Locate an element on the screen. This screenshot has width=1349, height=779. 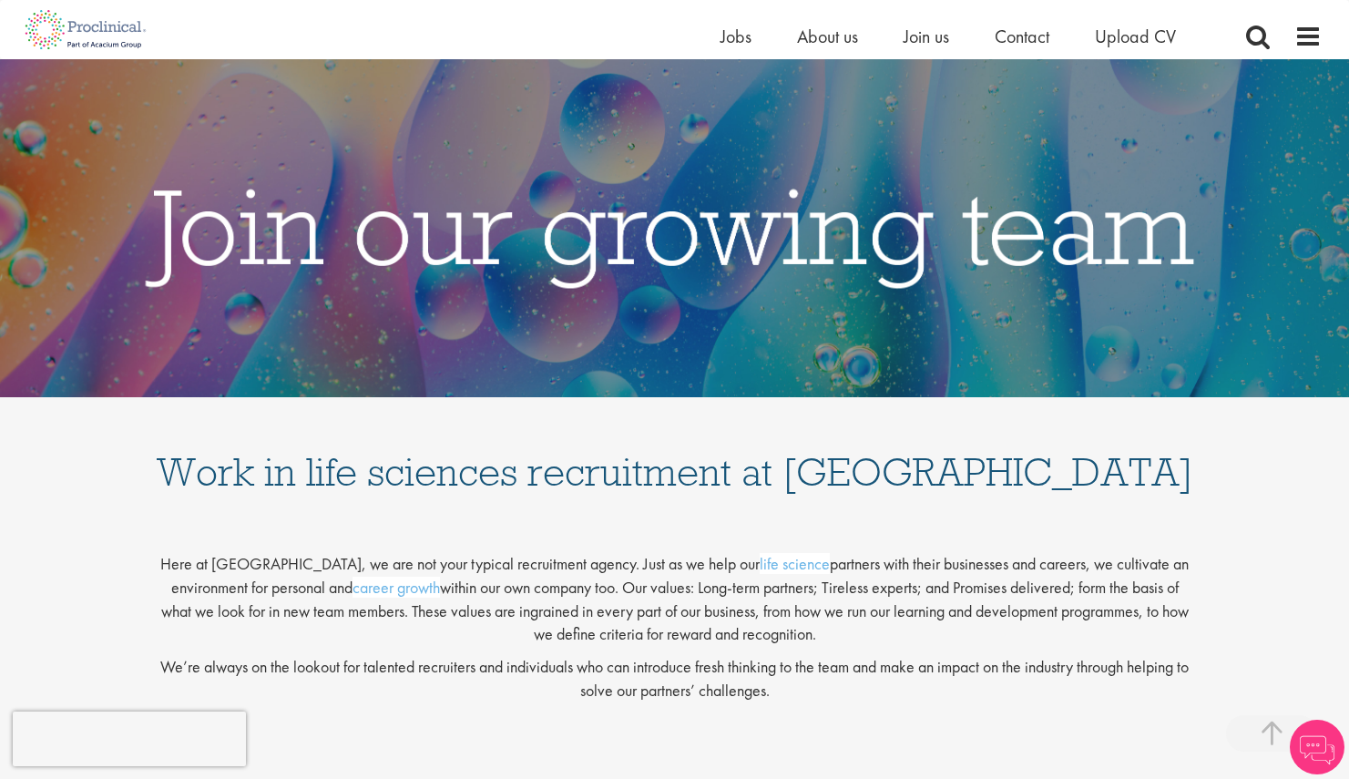
a: About us is located at coordinates (827, 36).